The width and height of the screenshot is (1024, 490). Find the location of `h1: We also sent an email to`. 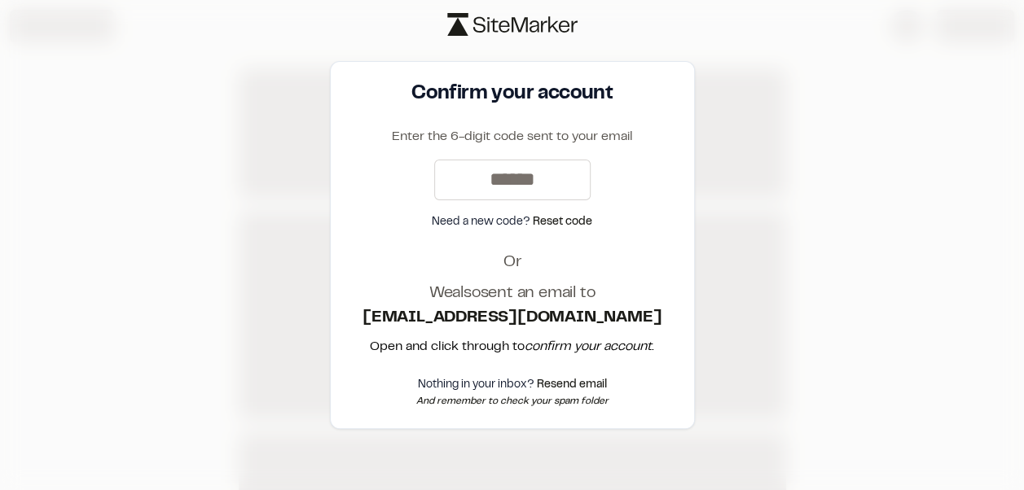

h1: We also sent an email to is located at coordinates (512, 306).